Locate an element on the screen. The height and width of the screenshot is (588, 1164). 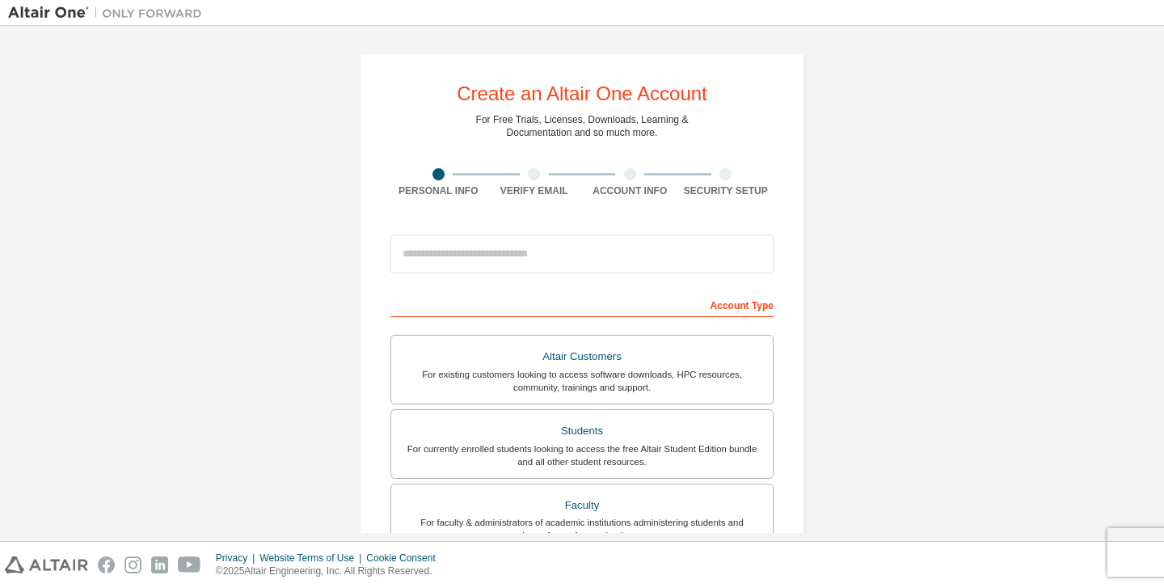
div: Verify Email is located at coordinates (534, 191).